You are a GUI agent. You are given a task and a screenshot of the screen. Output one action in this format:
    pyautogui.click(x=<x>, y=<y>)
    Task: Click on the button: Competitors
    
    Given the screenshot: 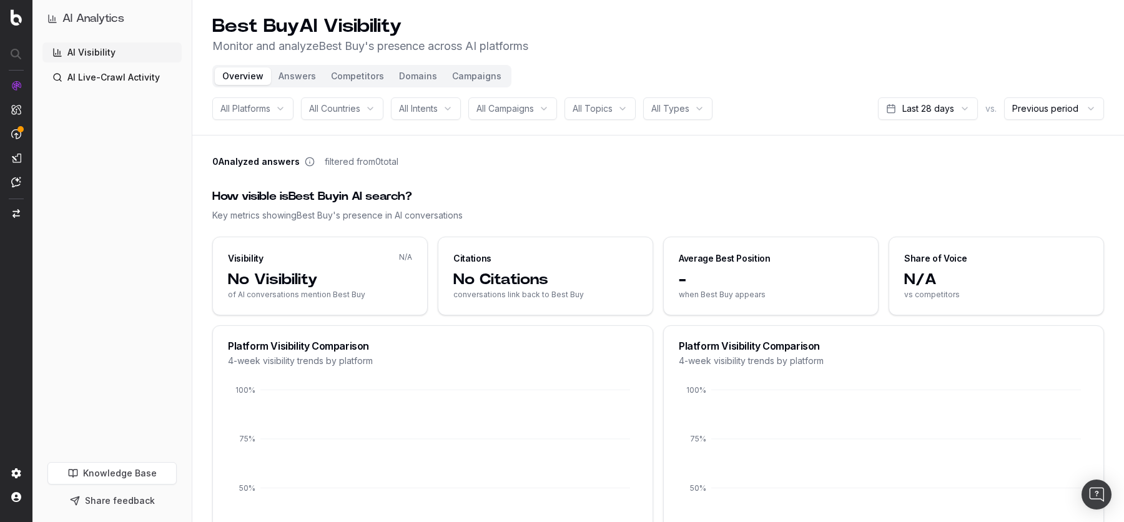 What is the action you would take?
    pyautogui.click(x=357, y=76)
    